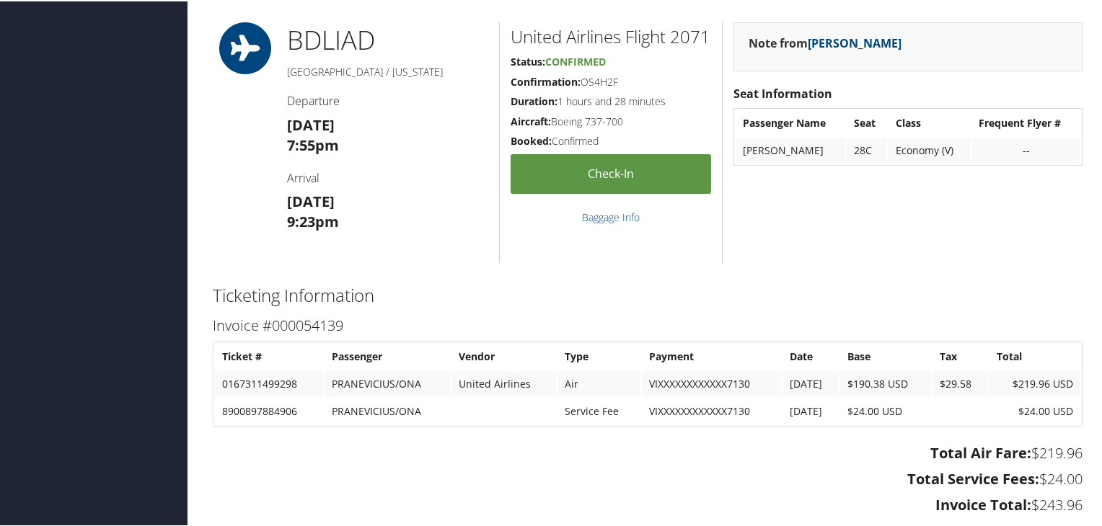  What do you see at coordinates (647, 504) in the screenshot?
I see `h3: $243.96` at bounding box center [647, 504].